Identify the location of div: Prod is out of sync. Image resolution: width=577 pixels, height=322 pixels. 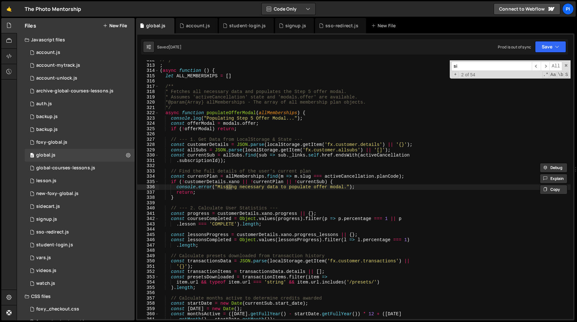
(515, 47).